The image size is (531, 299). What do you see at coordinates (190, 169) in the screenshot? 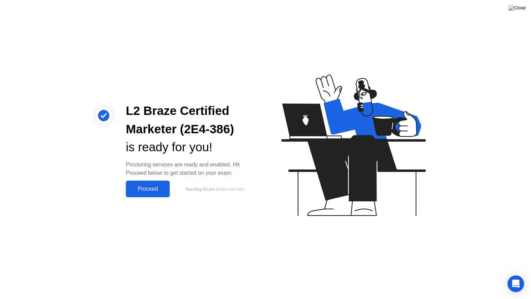
I see `div: Proctoring services are ready and enabled. Hit Proceed below to get started on your exam.` at bounding box center [190, 169].